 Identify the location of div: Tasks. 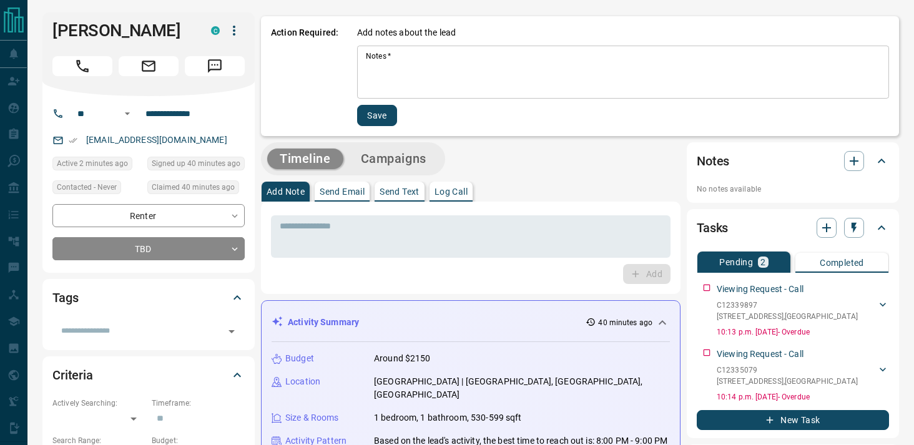
(793, 228).